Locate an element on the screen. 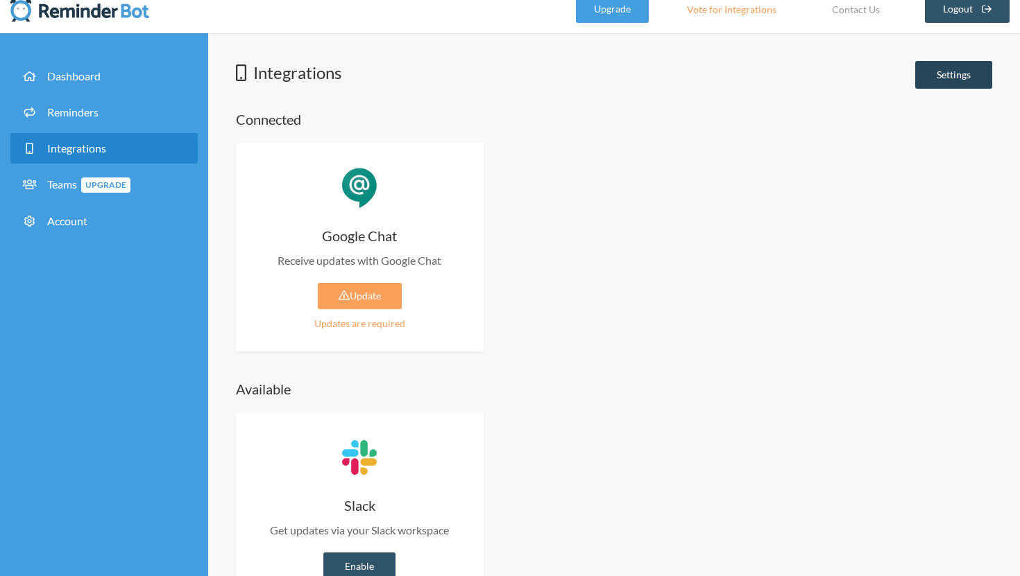  div: Updates are required is located at coordinates (359, 323).